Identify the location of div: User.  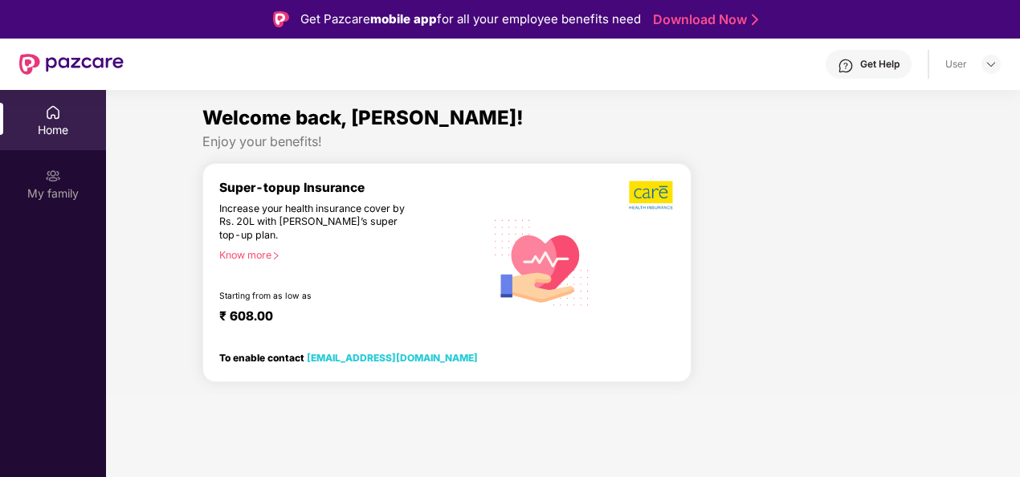
(956, 64).